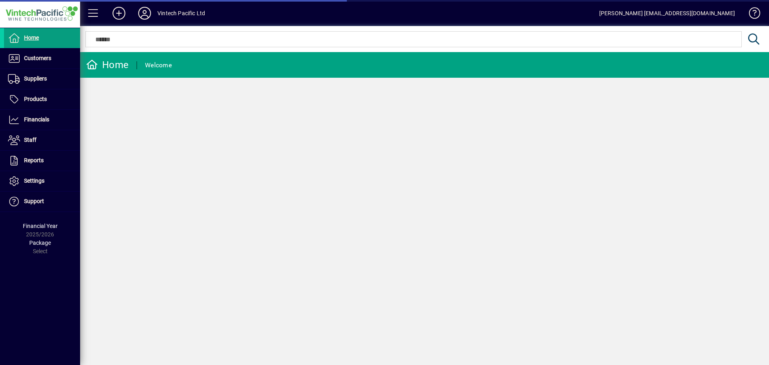  Describe the element at coordinates (35, 79) in the screenshot. I see `span: Suppliers` at that location.